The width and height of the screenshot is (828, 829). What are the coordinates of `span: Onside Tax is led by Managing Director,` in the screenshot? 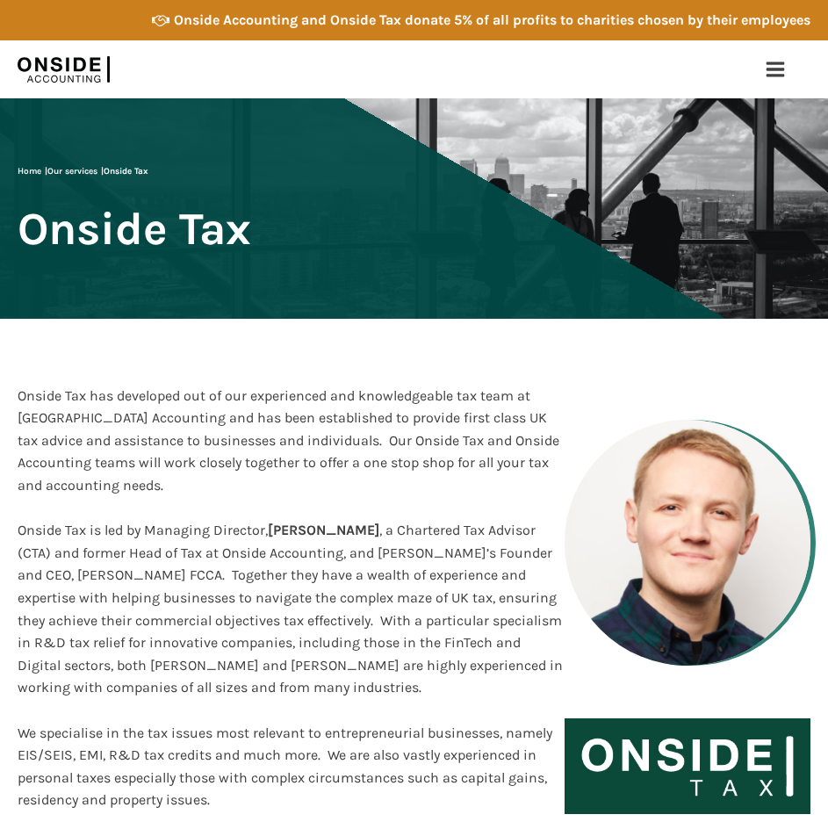 It's located at (142, 530).